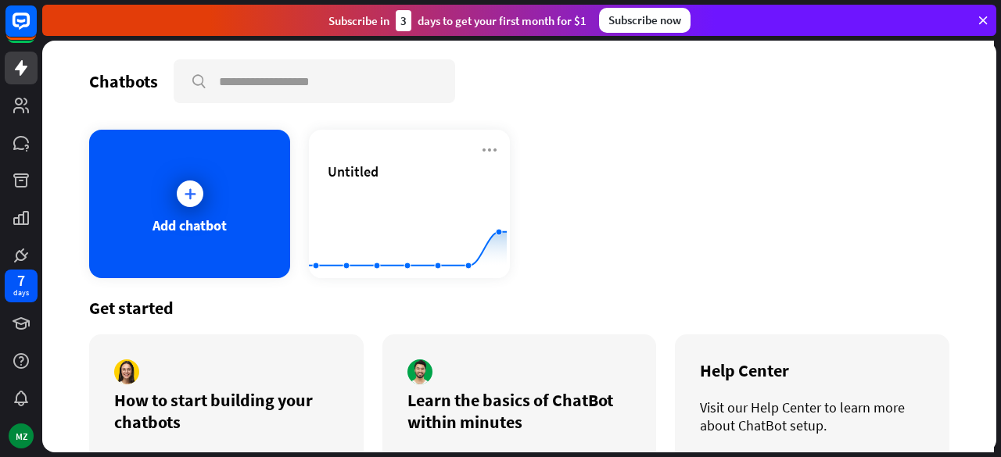 The image size is (1001, 457). Describe the element at coordinates (519, 411) in the screenshot. I see `div: Learn the basics of ChatBot within minutes` at that location.